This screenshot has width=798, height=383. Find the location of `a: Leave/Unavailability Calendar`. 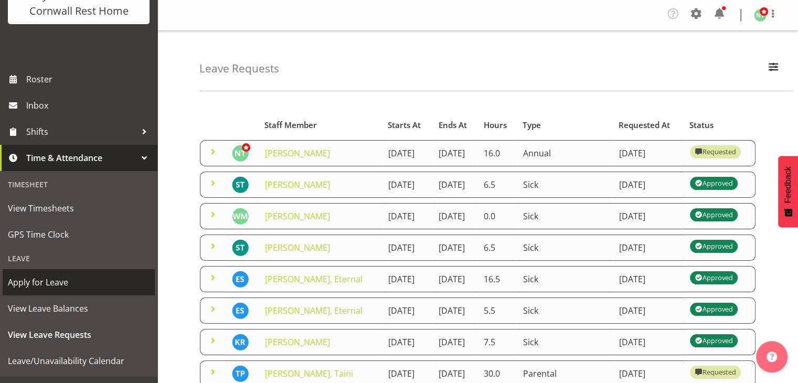

a: Leave/Unavailability Calendar is located at coordinates (79, 361).